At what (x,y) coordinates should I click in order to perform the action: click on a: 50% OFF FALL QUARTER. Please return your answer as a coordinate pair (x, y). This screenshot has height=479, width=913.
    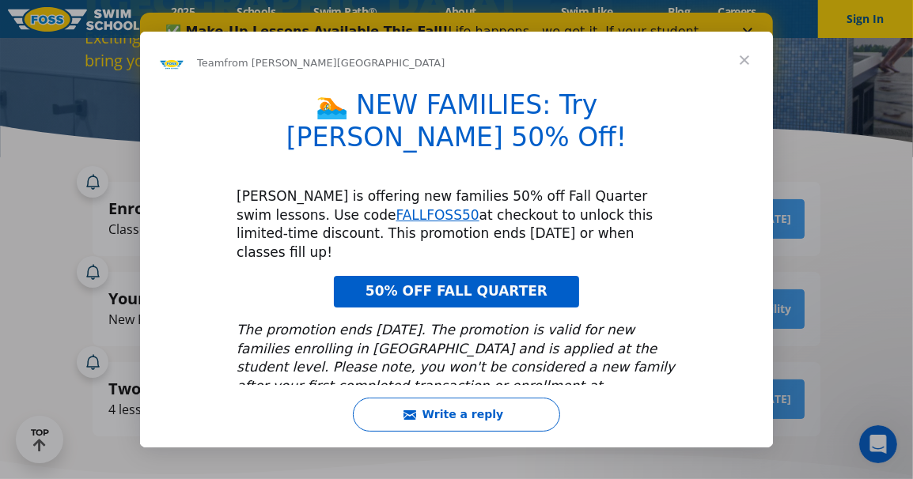
    Looking at the image, I should click on (457, 292).